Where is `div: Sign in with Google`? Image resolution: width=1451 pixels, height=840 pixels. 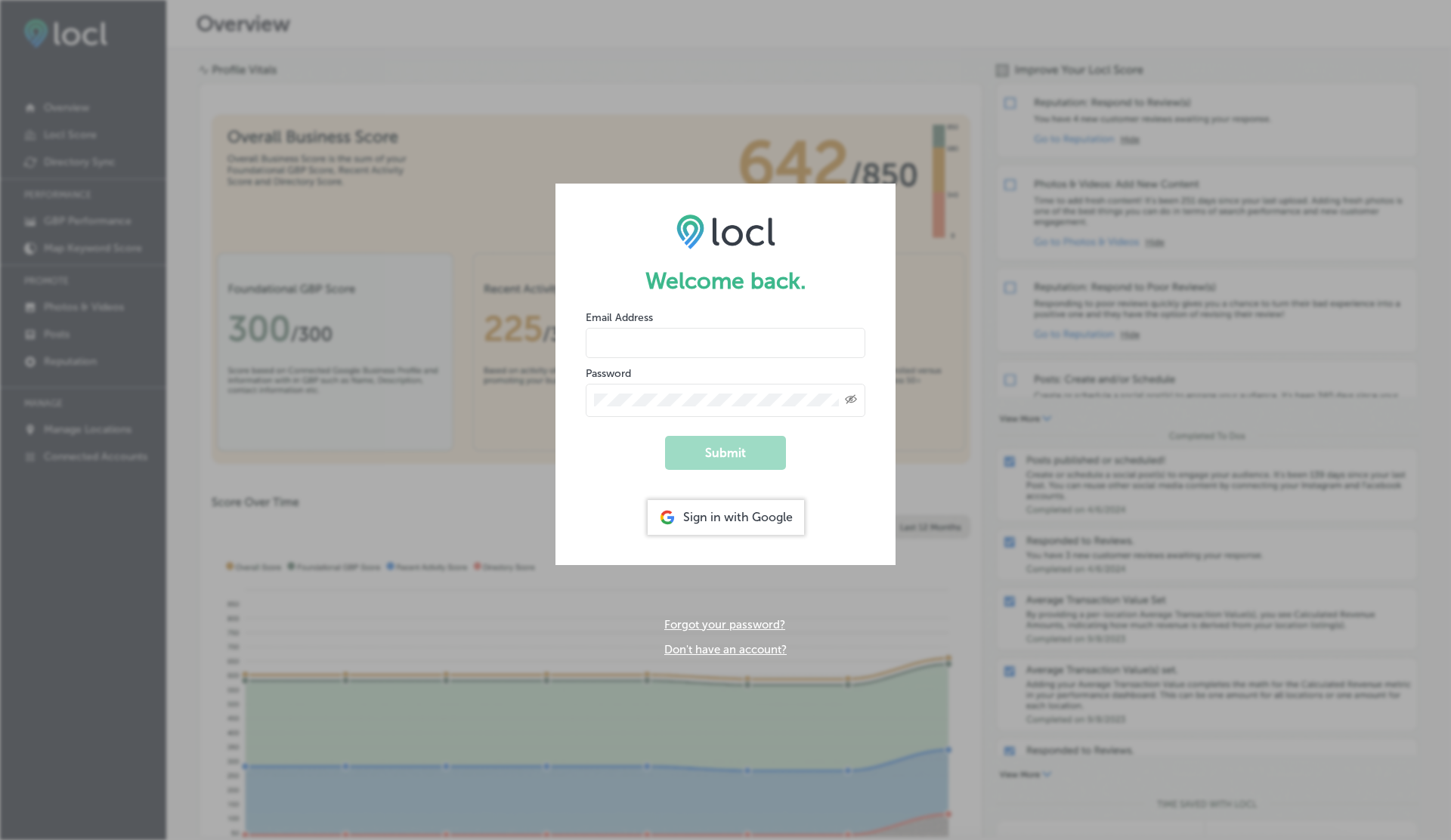
div: Sign in with Google is located at coordinates (725, 517).